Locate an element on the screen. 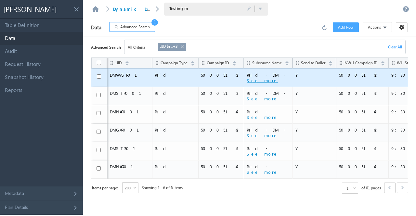 Image resolution: width=416 pixels, height=216 pixels. a: Campaign Type is located at coordinates (177, 62).